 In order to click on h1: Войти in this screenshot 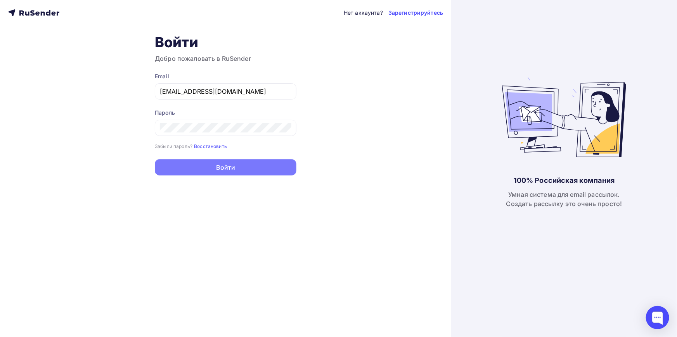, I will do `click(225, 42)`.